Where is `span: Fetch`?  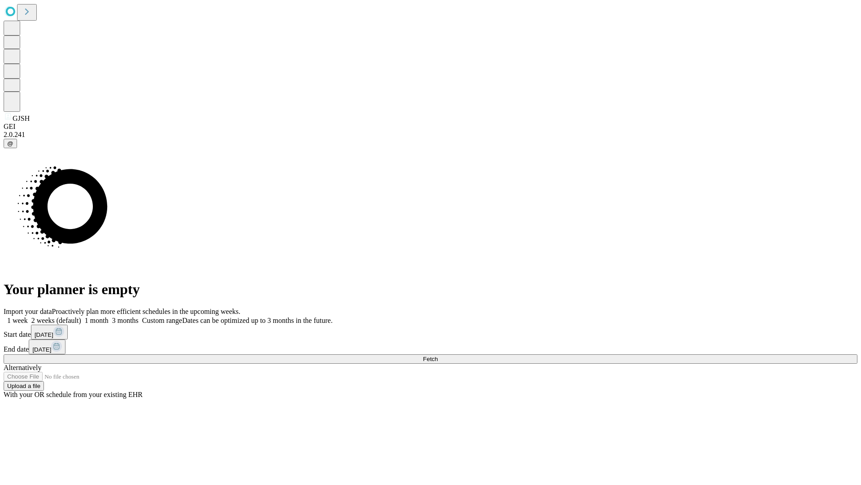
span: Fetch is located at coordinates (430, 358).